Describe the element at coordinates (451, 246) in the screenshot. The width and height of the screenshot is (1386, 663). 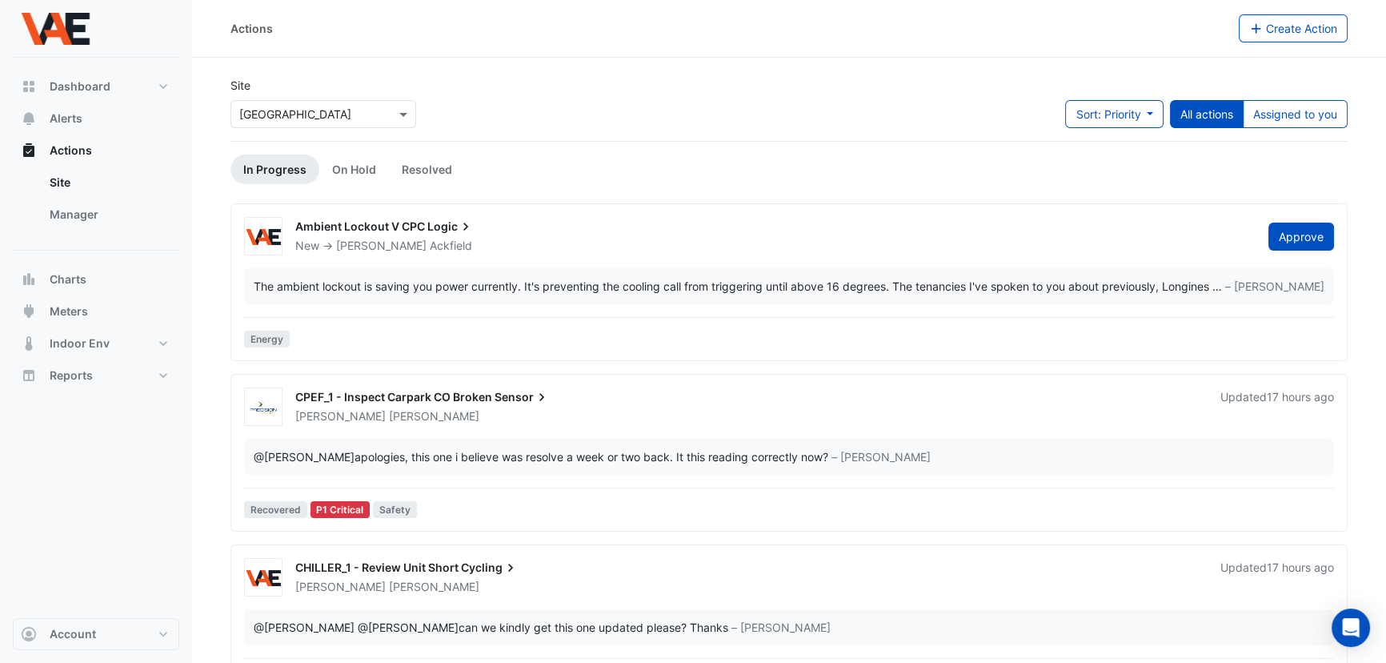
I see `span: Ackfield` at that location.